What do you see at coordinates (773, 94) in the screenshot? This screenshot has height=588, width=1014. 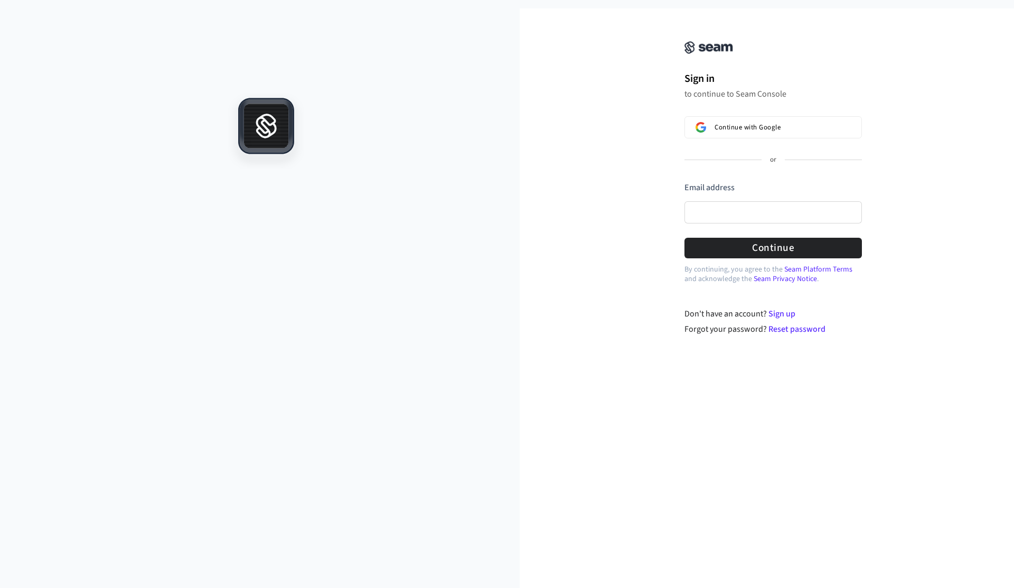 I see `p: to continue to Seam Console` at bounding box center [773, 94].